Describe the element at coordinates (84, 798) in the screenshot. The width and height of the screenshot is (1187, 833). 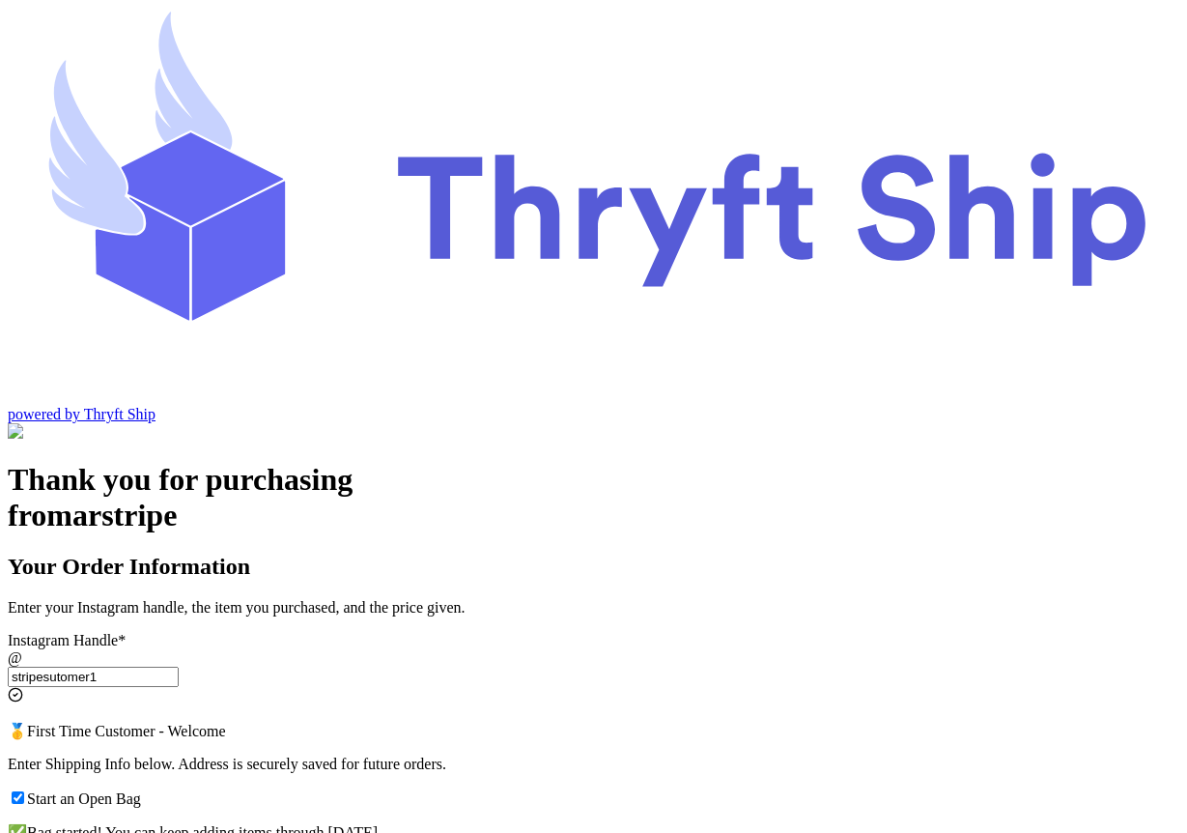
I see `span: Start an Open Bag` at that location.